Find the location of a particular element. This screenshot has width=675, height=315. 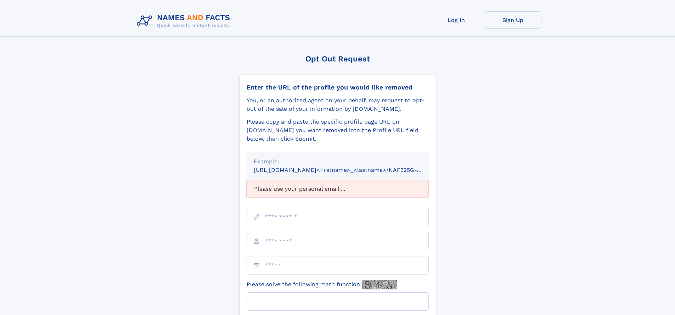

label: Please solve the following math function: is located at coordinates (322, 284).